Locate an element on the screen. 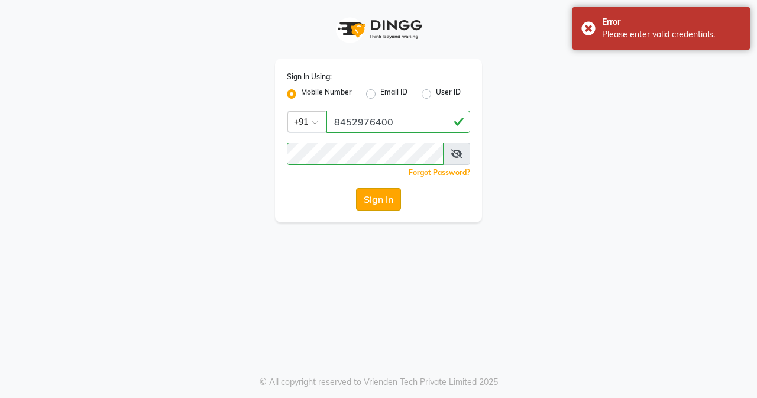 This screenshot has width=757, height=398. label: Sign In Using: is located at coordinates (309, 77).